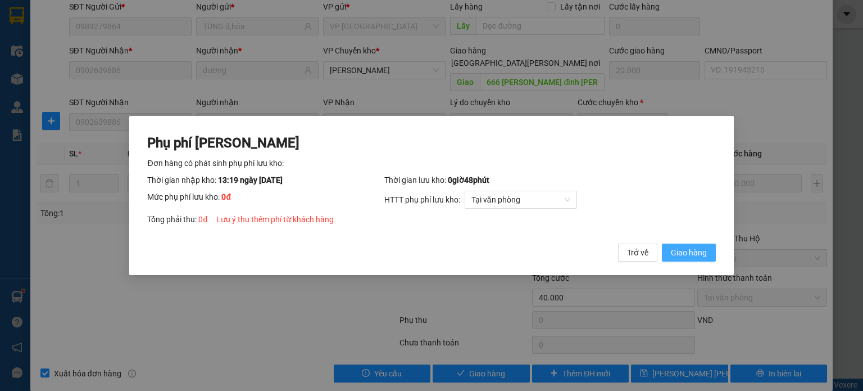 The image size is (863, 391). What do you see at coordinates (689, 252) in the screenshot?
I see `span: Giao hàng` at bounding box center [689, 252].